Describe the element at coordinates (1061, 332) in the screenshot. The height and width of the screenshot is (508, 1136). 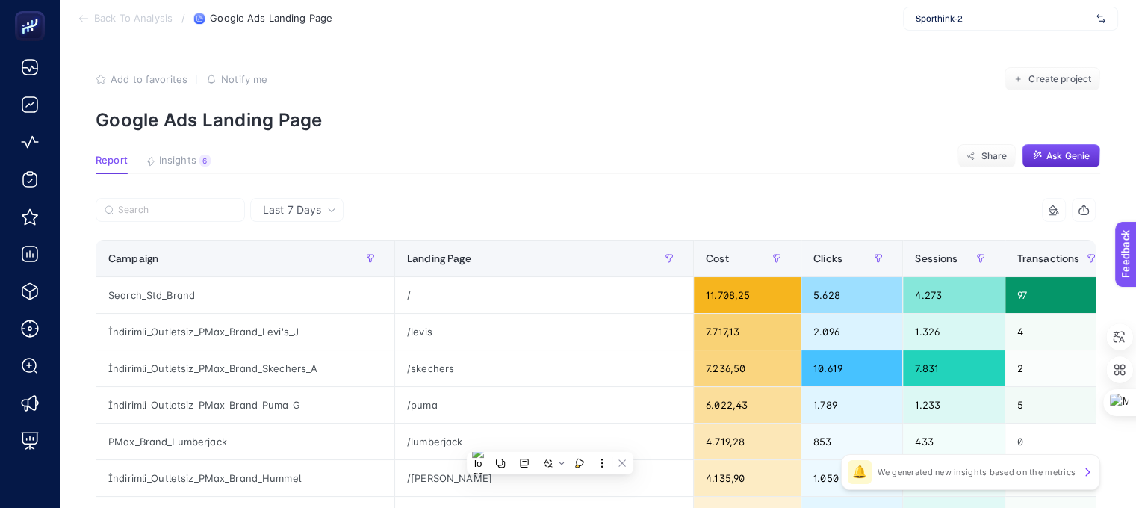
I see `div: 4` at that location.